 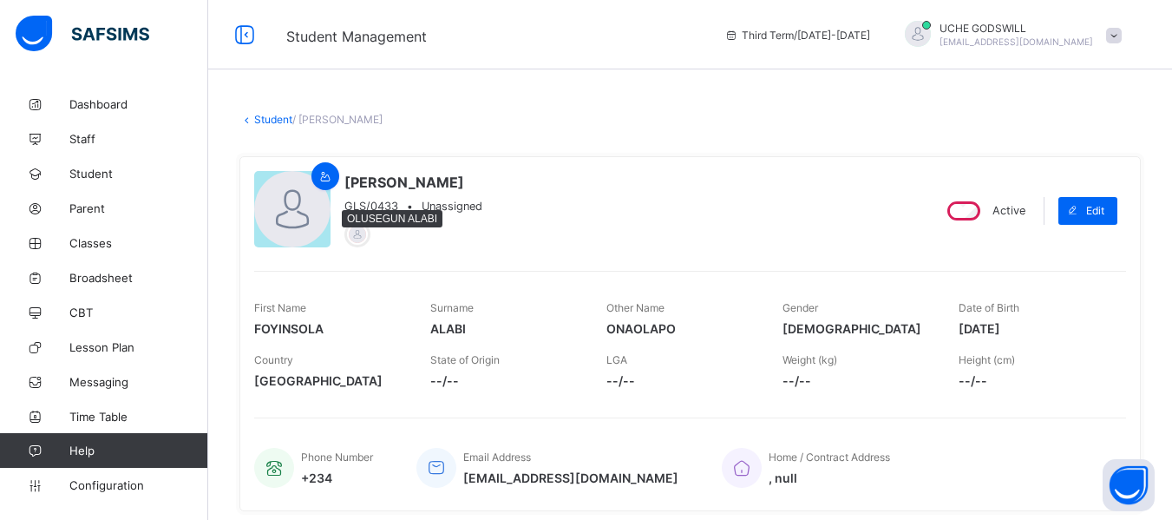 I want to click on span: Gender, so click(x=800, y=307).